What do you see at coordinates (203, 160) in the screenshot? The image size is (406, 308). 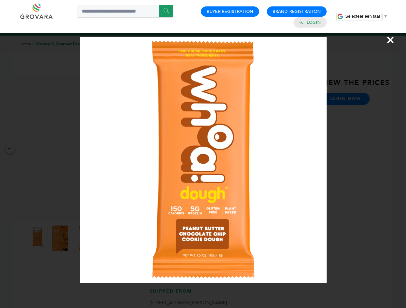 I see `img: Image Preview` at bounding box center [203, 160].